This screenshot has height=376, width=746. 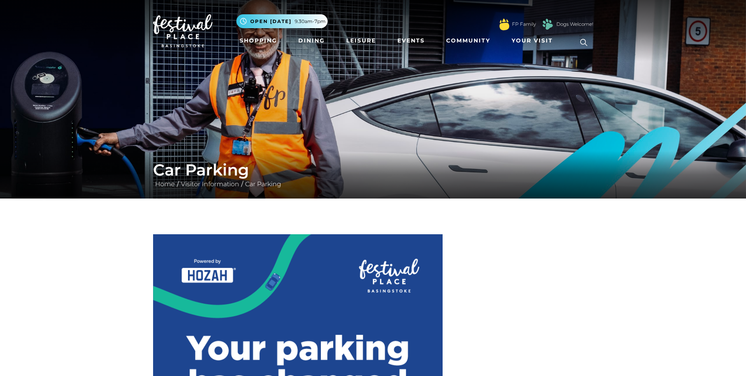 What do you see at coordinates (183, 31) in the screenshot?
I see `img: Festival Place Logo` at bounding box center [183, 31].